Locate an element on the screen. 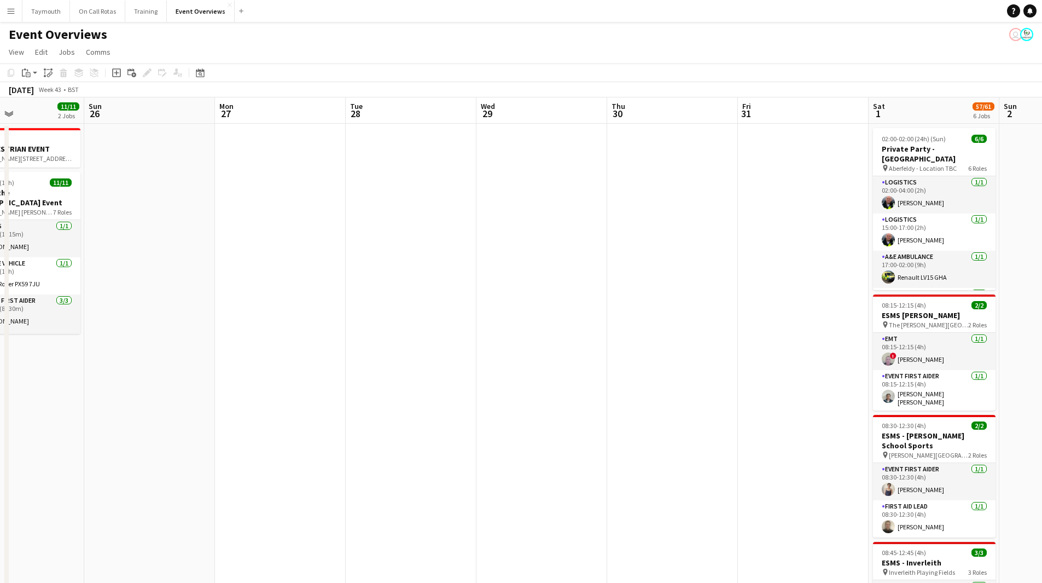 The height and width of the screenshot is (583, 1042). a: View is located at coordinates (16, 52).